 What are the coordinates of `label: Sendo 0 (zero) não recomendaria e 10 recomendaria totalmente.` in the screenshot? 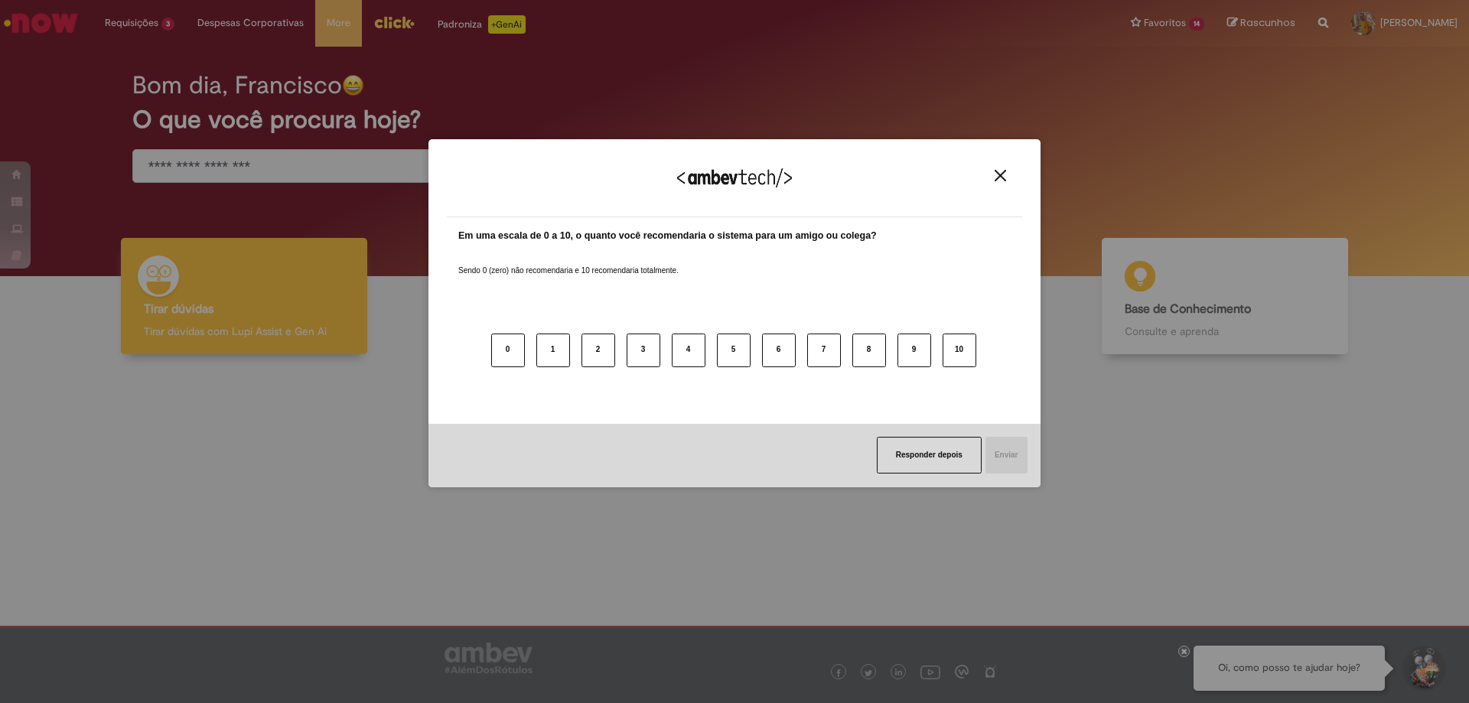 It's located at (568, 262).